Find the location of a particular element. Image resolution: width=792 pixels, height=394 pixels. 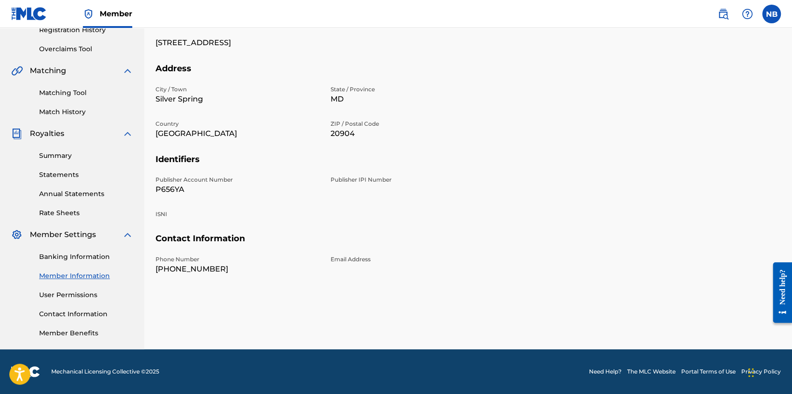

p: 20904 is located at coordinates (412, 134).